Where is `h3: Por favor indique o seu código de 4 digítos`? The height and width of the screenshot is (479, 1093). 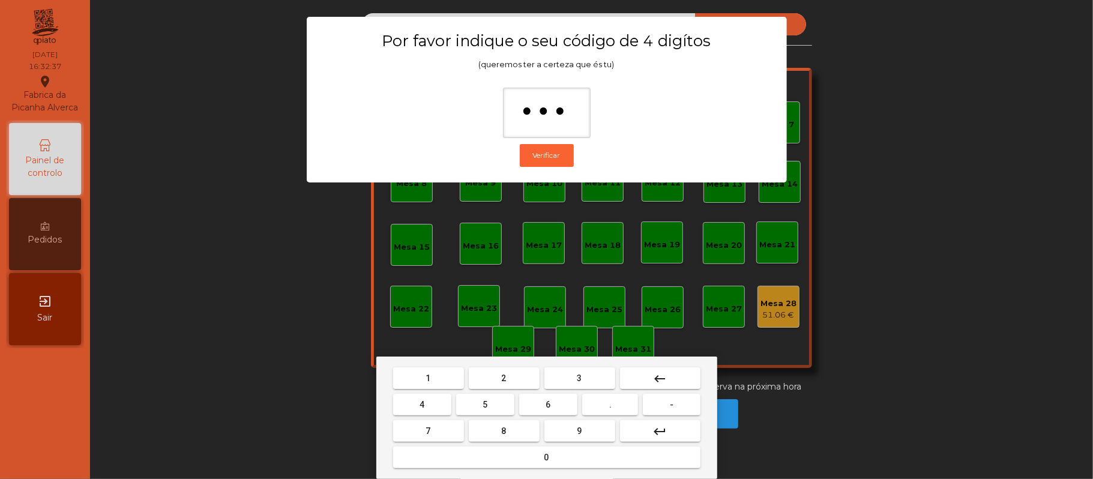
h3: Por favor indique o seu código de 4 digítos is located at coordinates (547, 41).